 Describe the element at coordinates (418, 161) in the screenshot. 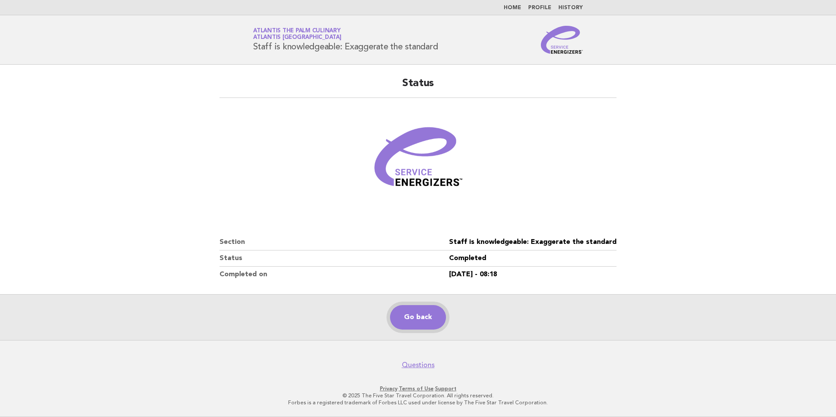

I see `img: Verified` at that location.